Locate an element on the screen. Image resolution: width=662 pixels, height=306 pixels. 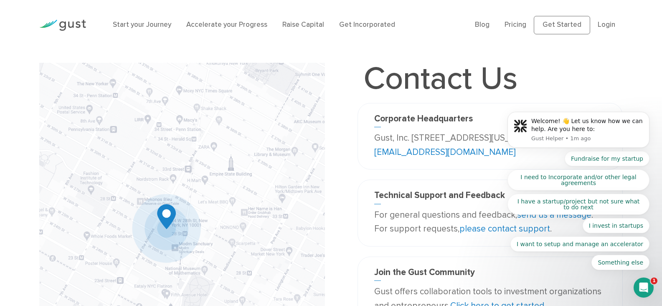
button: Quick reply: I have a startup/project but not sure what to do next is located at coordinates (84, 224).